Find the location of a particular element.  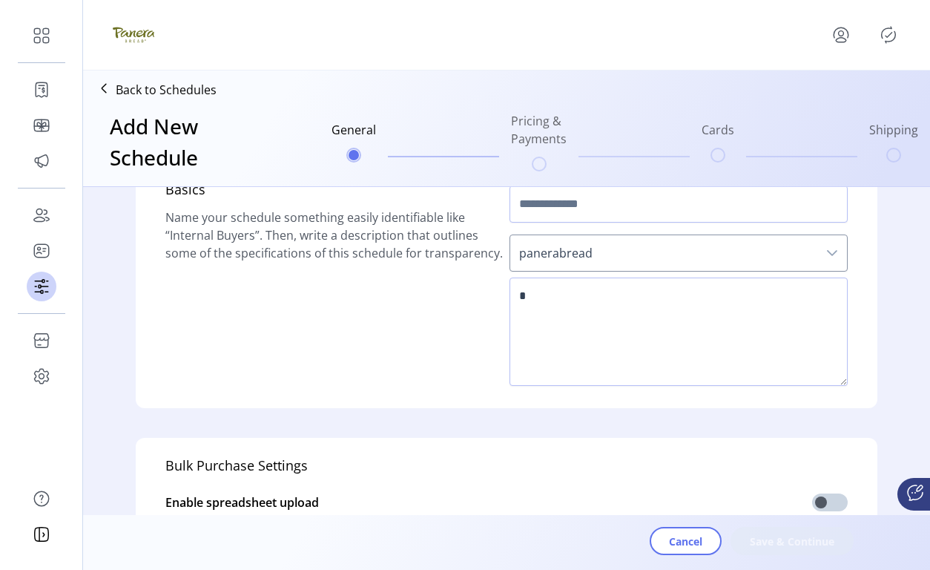

button: menu is located at coordinates (844, 35).